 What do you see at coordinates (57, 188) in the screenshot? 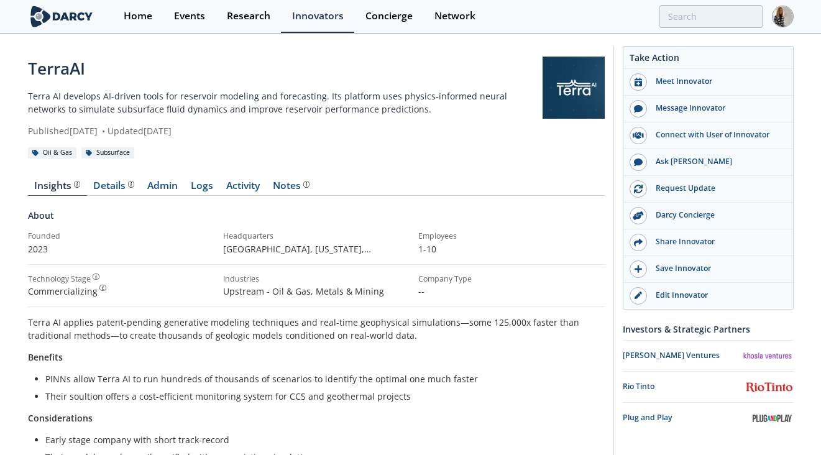
I see `a: Insights` at bounding box center [57, 188].